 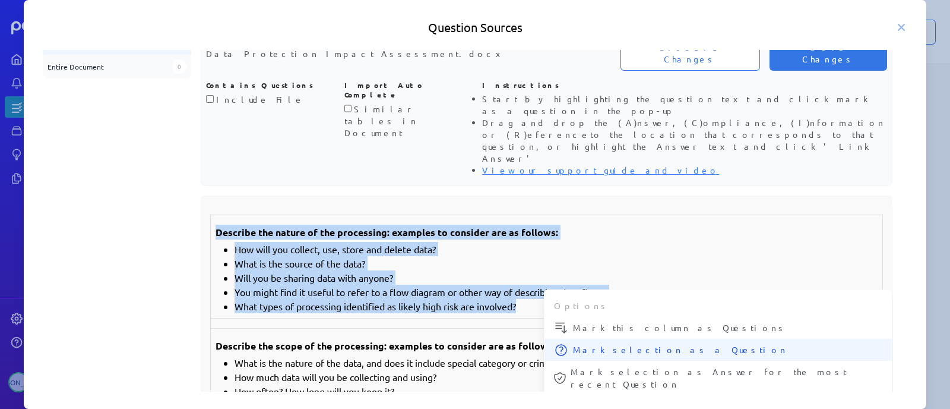 I want to click on button: Discard Changes, so click(x=691, y=53).